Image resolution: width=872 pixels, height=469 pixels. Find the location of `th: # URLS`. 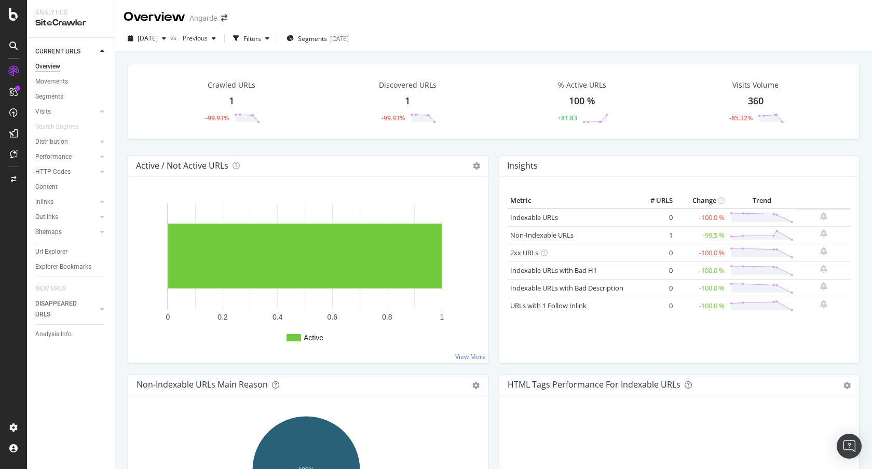

th: # URLS is located at coordinates (655, 201).